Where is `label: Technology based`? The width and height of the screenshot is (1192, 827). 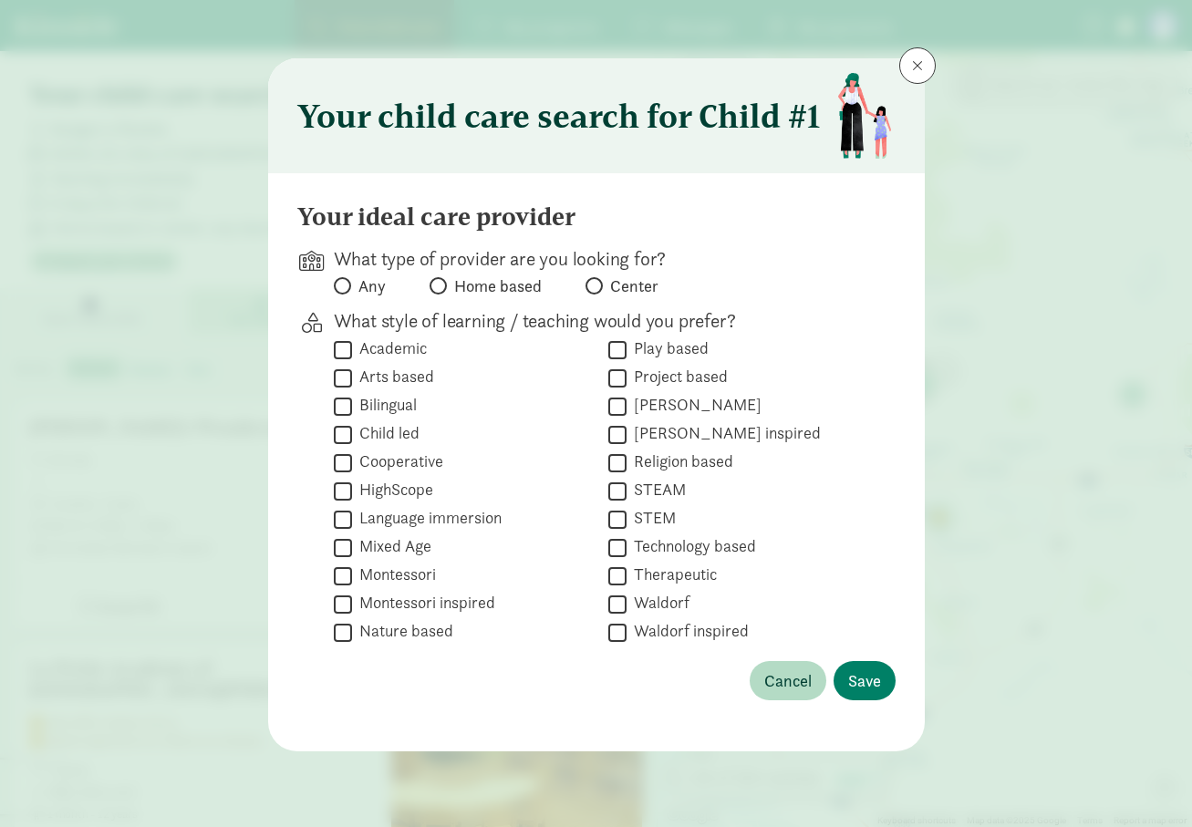
label: Technology based is located at coordinates (691, 546).